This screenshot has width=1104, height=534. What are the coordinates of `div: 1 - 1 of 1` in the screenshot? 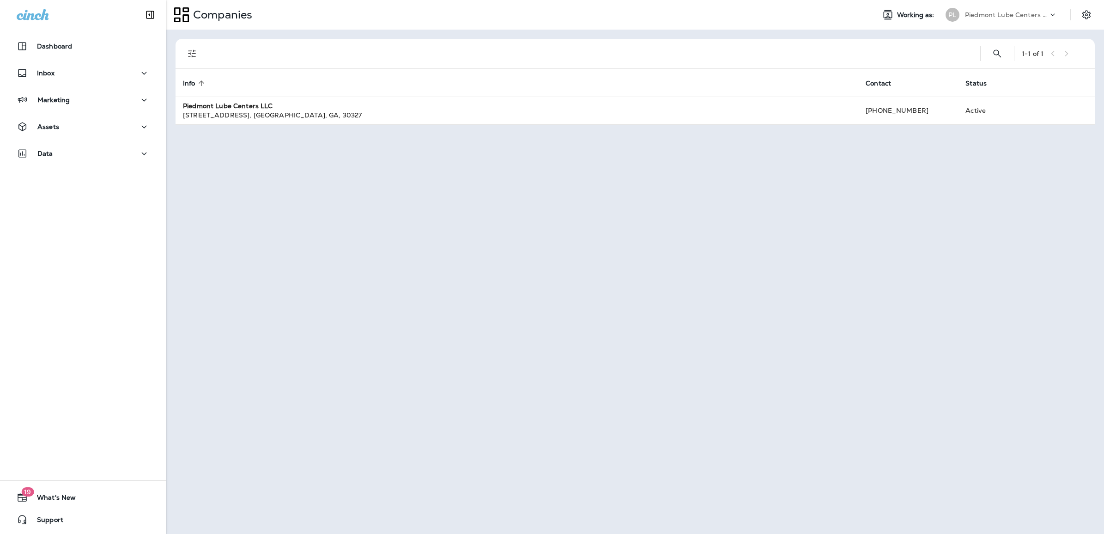 It's located at (1032, 54).